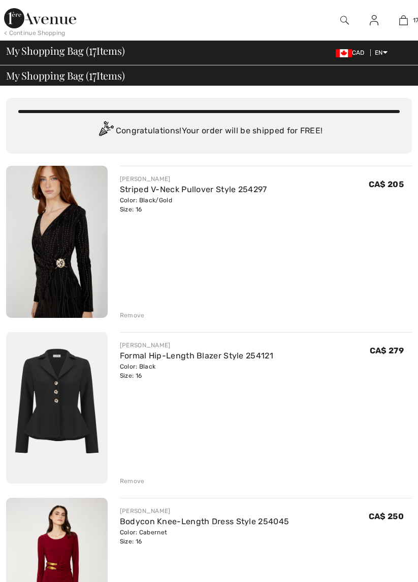 Image resolution: width=418 pixels, height=582 pixels. Describe the element at coordinates (57, 242) in the screenshot. I see `img: Striped V-Neck Pullover Style 254297` at that location.